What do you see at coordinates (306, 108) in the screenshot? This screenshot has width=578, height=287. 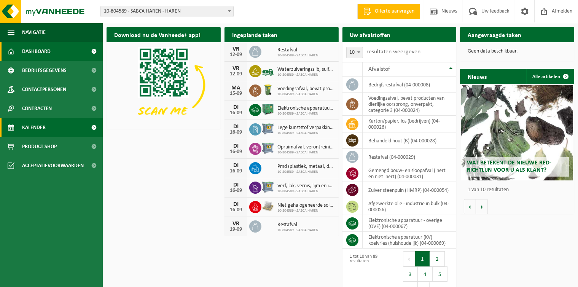 I see `span: Elektronische apparatuur - overige (ove)` at bounding box center [306, 108].